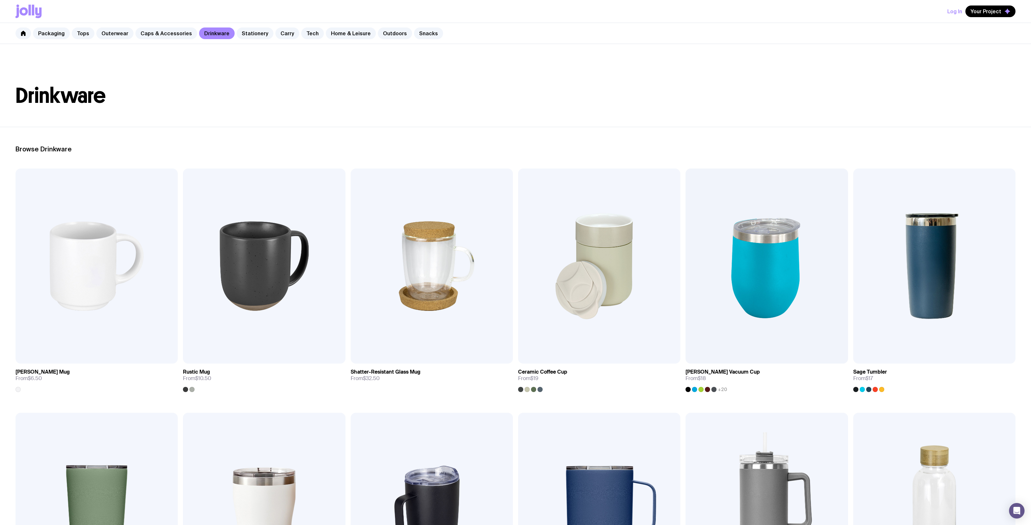 The image size is (1031, 525). Describe the element at coordinates (1017, 510) in the screenshot. I see `div: Open Intercom Messenger` at that location.